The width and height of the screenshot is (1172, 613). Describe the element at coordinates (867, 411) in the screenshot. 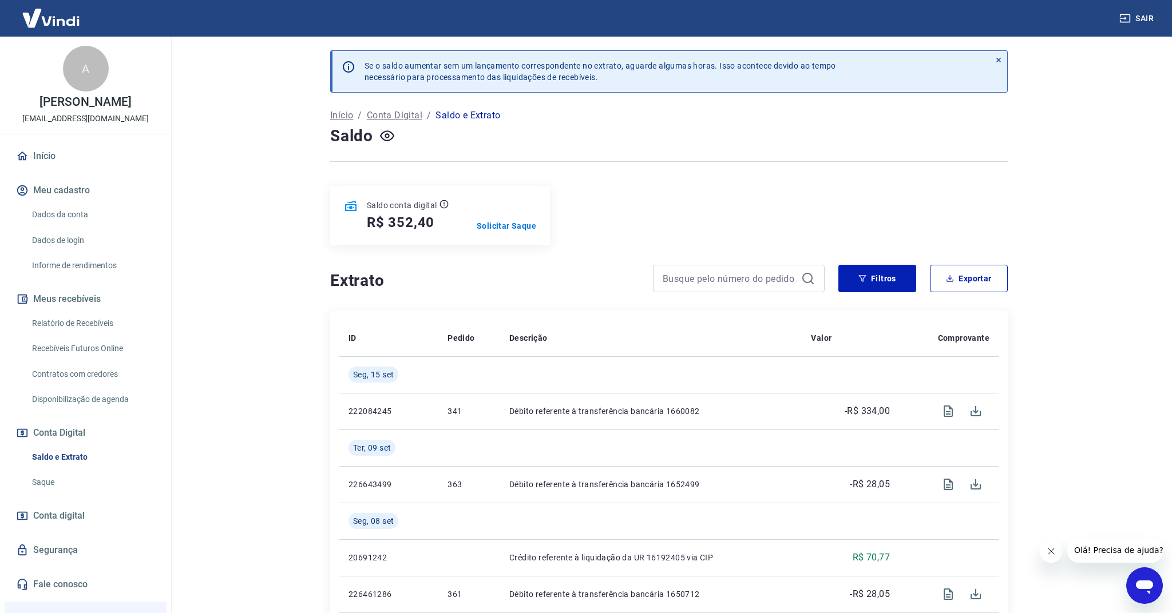

I see `p: -R$ 334,00` at that location.